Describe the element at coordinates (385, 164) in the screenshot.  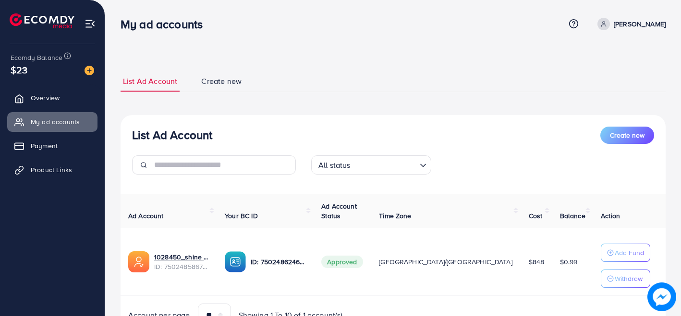
I see `input: Search for option` at that location.